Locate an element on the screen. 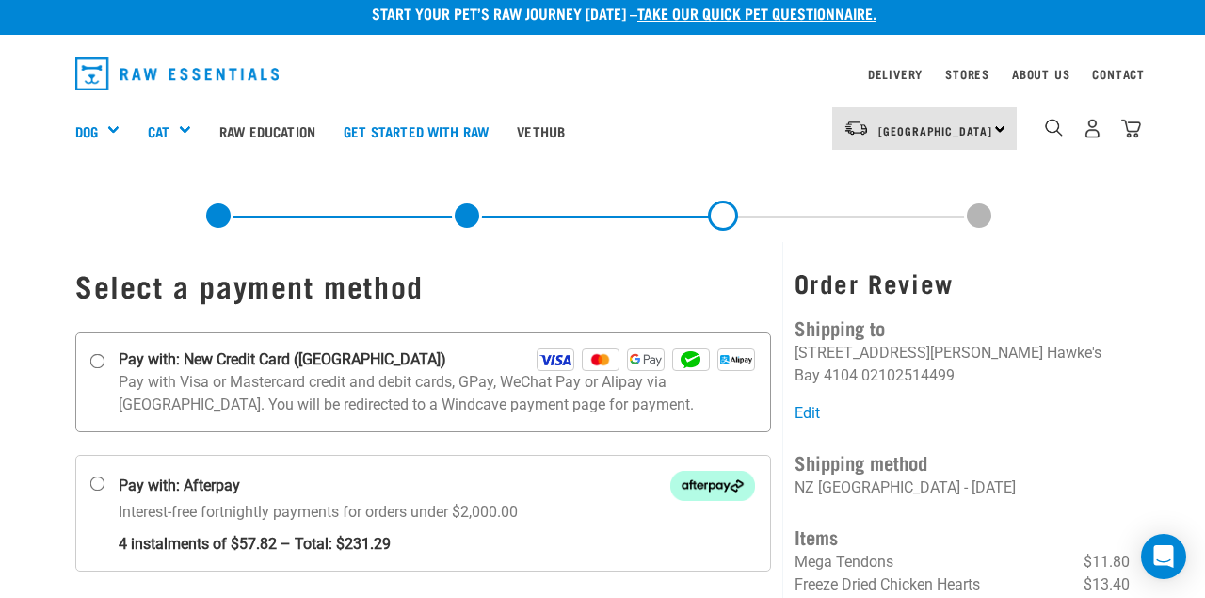  a: Contact is located at coordinates (1119, 73).